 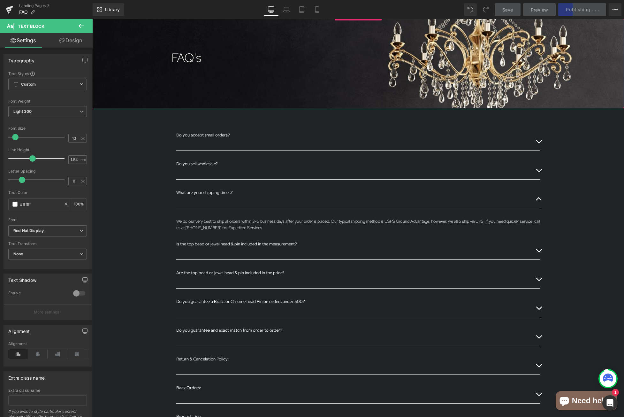 What do you see at coordinates (48, 244) in the screenshot?
I see `div: Text Transform` at bounding box center [48, 244].